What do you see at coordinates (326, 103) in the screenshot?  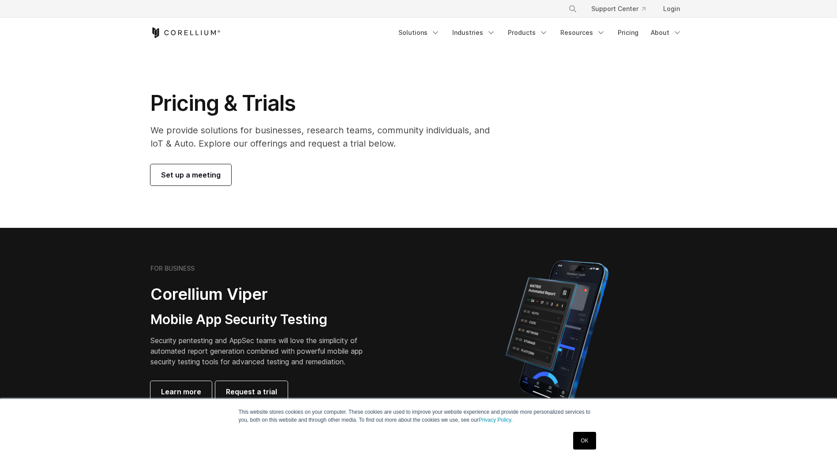 I see `h1: Pricing & Trials` at bounding box center [326, 103].